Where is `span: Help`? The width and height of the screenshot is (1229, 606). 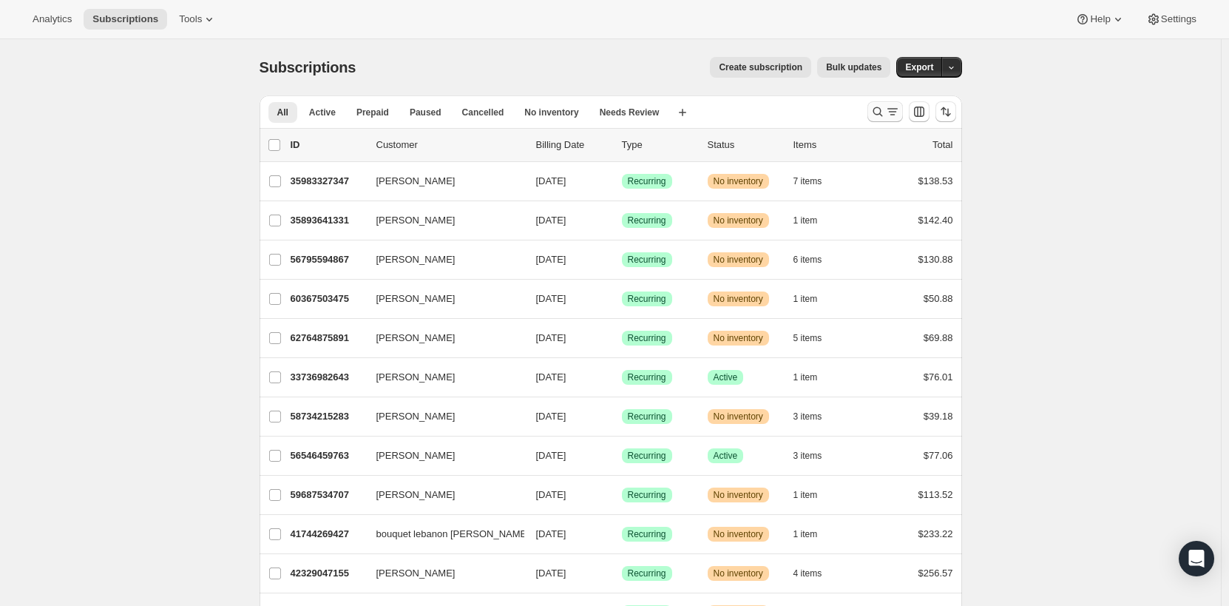
span: Help is located at coordinates (1100, 19).